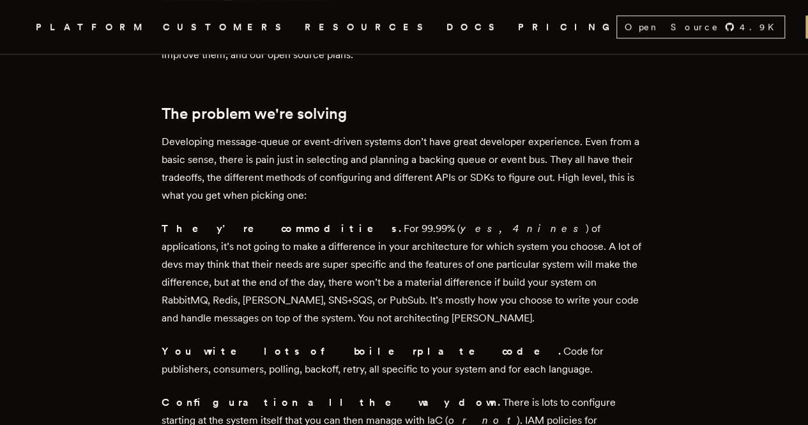 This screenshot has width=808, height=425. I want to click on a: CUSTOMERS, so click(226, 27).